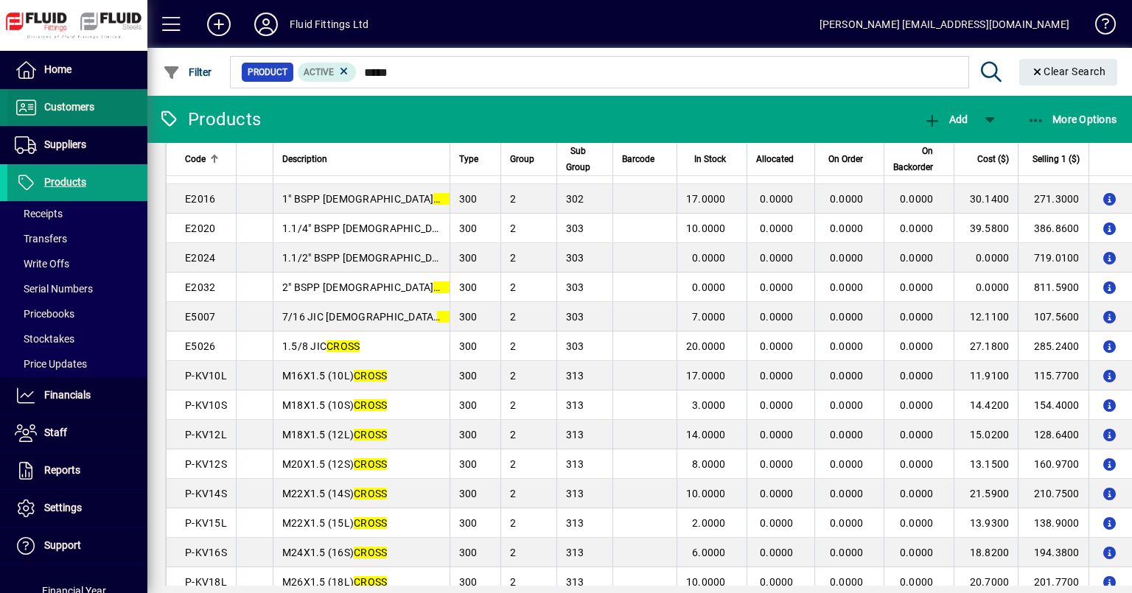 The width and height of the screenshot is (1132, 593). What do you see at coordinates (77, 546) in the screenshot?
I see `a: Support` at bounding box center [77, 546].